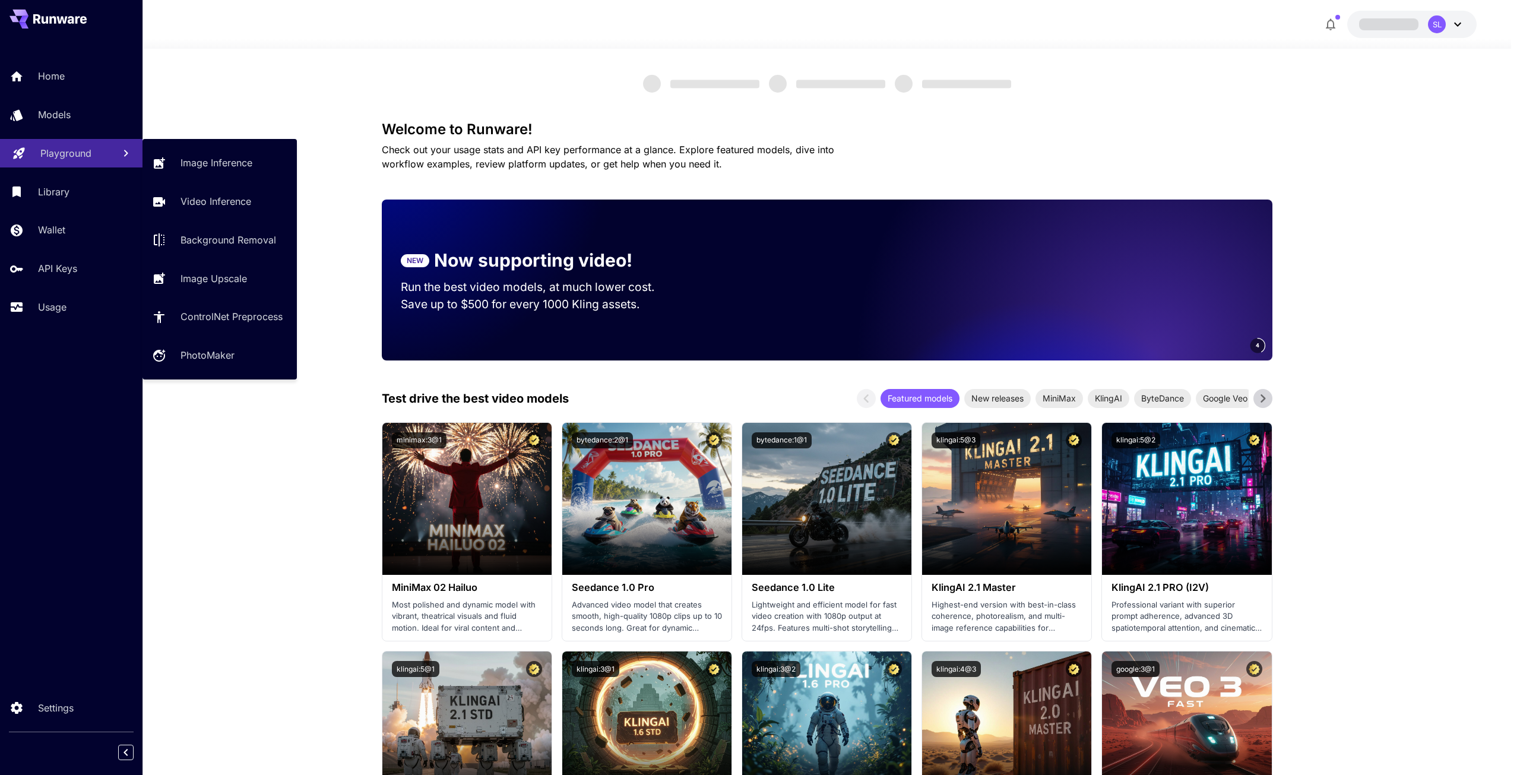  I want to click on button: google:3@1, so click(1135, 669).